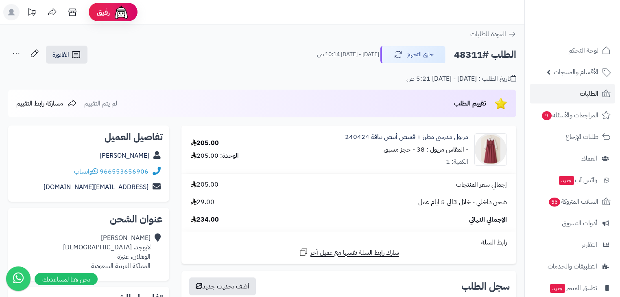 The image size is (620, 297). I want to click on a: السلات المتروكة56, so click(572, 201).